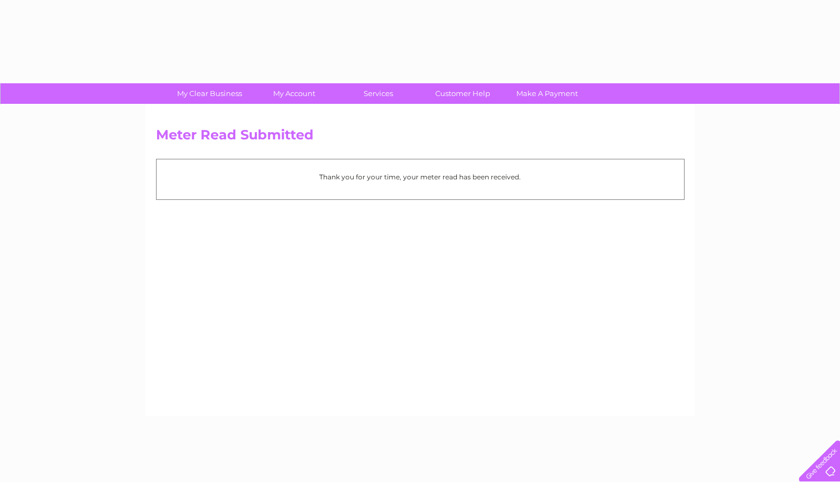  Describe the element at coordinates (420, 138) in the screenshot. I see `h2: Meter Read Submitted` at that location.